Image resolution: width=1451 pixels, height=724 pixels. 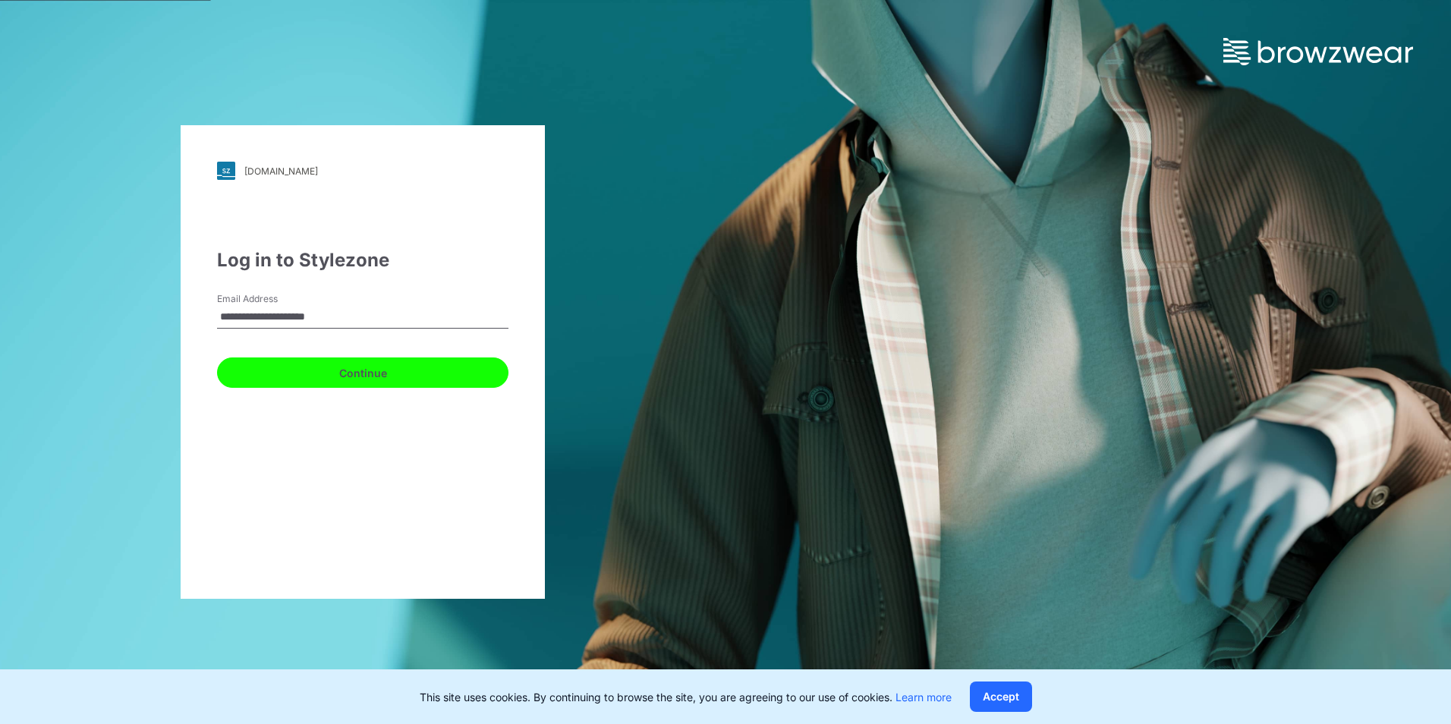 What do you see at coordinates (1318, 52) in the screenshot?
I see `img: browzwear-logo.73288ffb.svg` at bounding box center [1318, 52].